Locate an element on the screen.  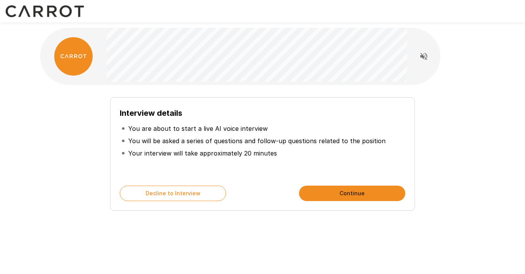
p: You are about to start a live AI voice interview is located at coordinates (198, 129).